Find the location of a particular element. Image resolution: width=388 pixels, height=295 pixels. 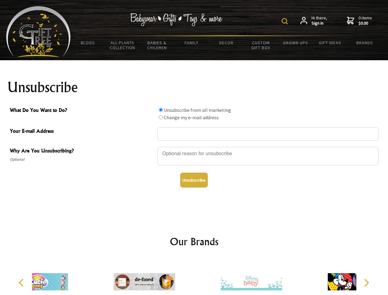

a: Family is located at coordinates (192, 43).